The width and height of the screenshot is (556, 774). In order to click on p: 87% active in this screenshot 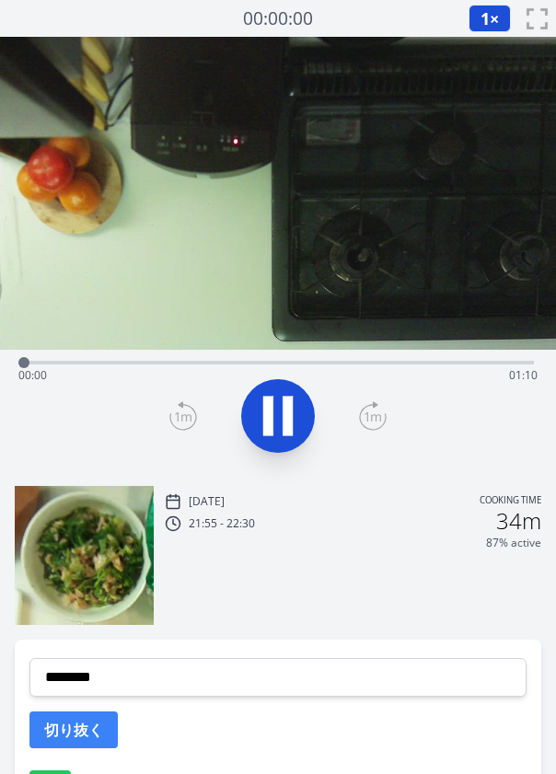, I will do `click(514, 543)`.